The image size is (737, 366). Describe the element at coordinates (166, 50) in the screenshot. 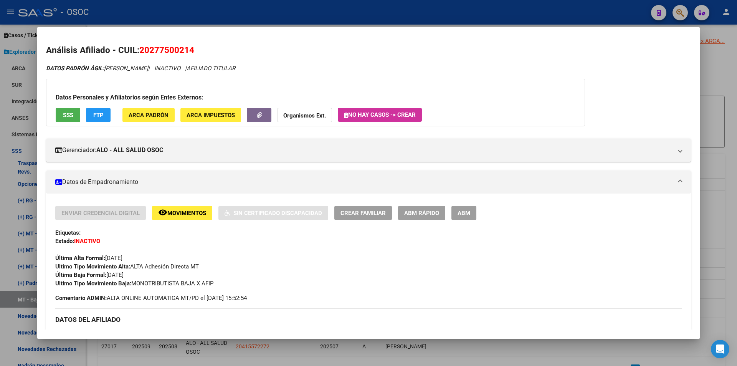

I see `span: 20277500214` at that location.